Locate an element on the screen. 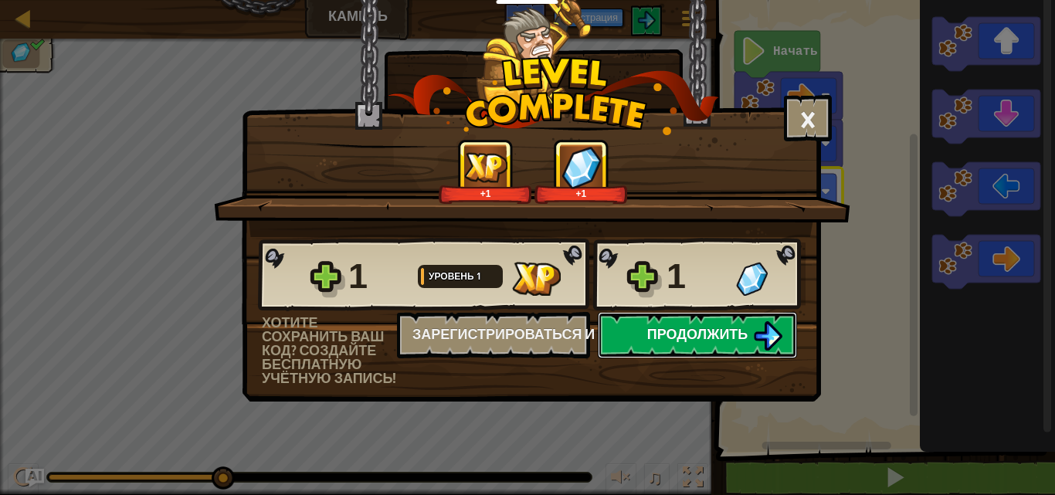 This screenshot has width=1055, height=495. div: Хотите сохранить ваш код? Создайте бесплатную учётную запись! is located at coordinates (329, 351).